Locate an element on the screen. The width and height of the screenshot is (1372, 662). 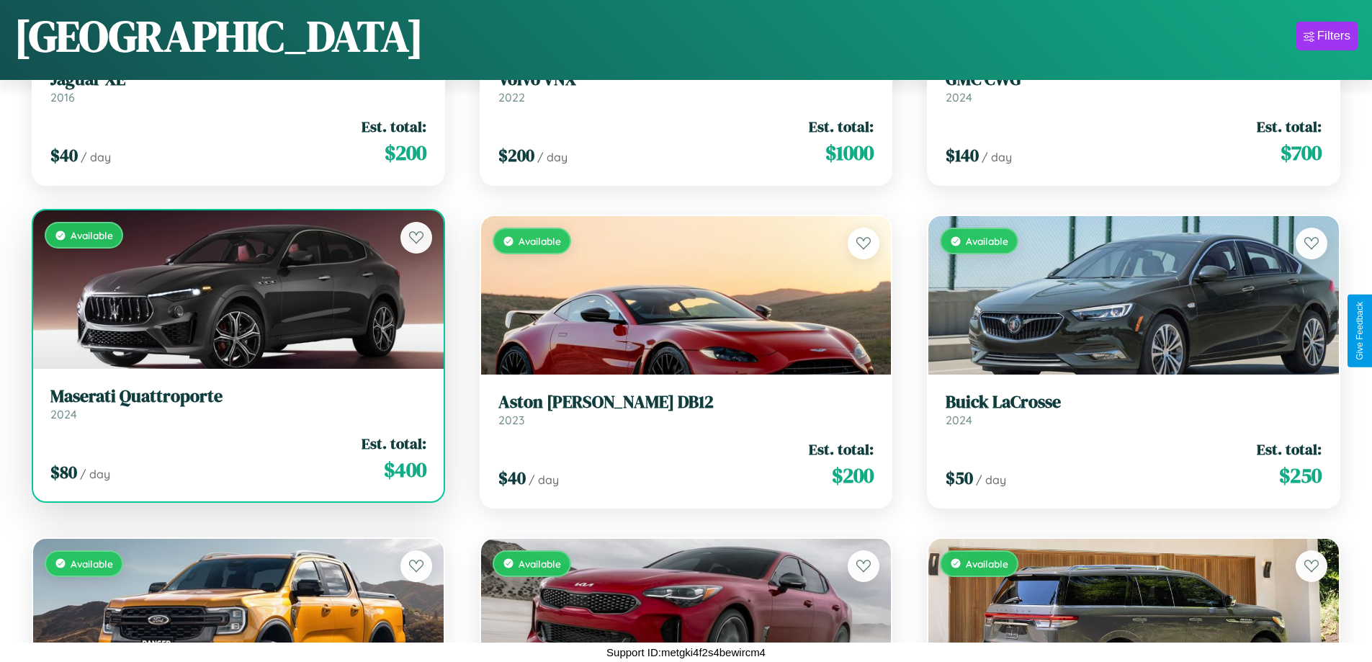
span: $ 400 is located at coordinates (405, 470).